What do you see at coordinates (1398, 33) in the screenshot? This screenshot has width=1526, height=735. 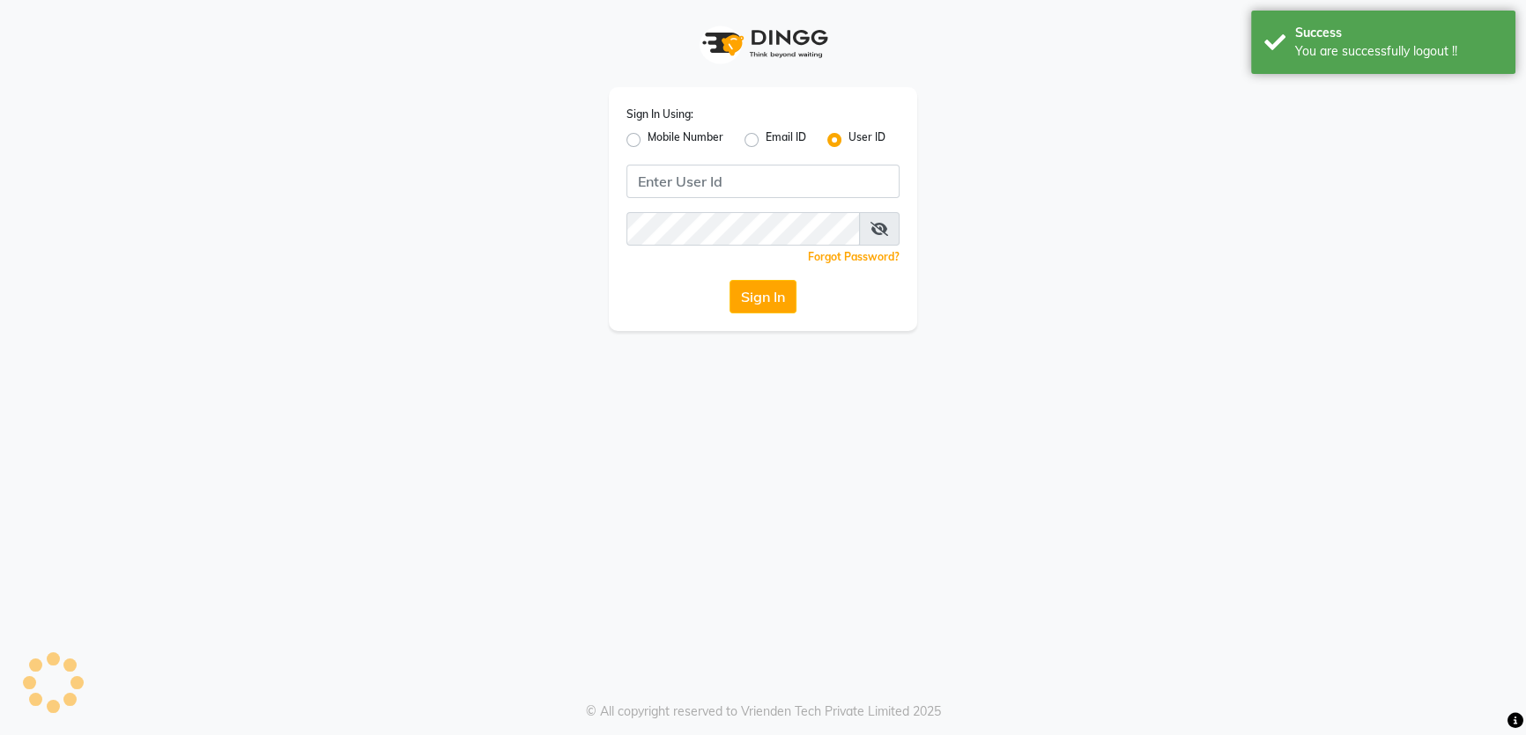 I see `div: Success` at bounding box center [1398, 33].